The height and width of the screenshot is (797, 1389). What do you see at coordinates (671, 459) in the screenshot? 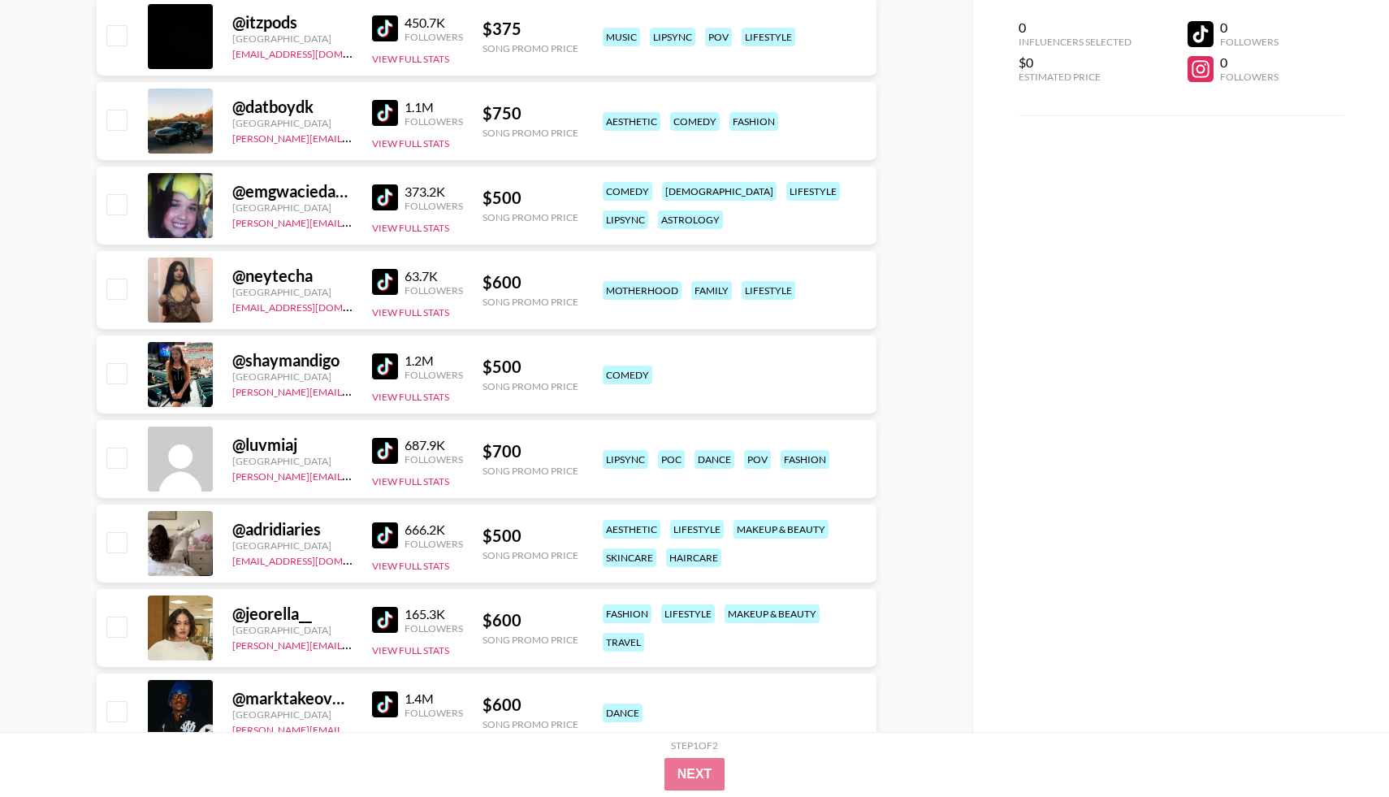
I see `div: poc` at bounding box center [671, 459].